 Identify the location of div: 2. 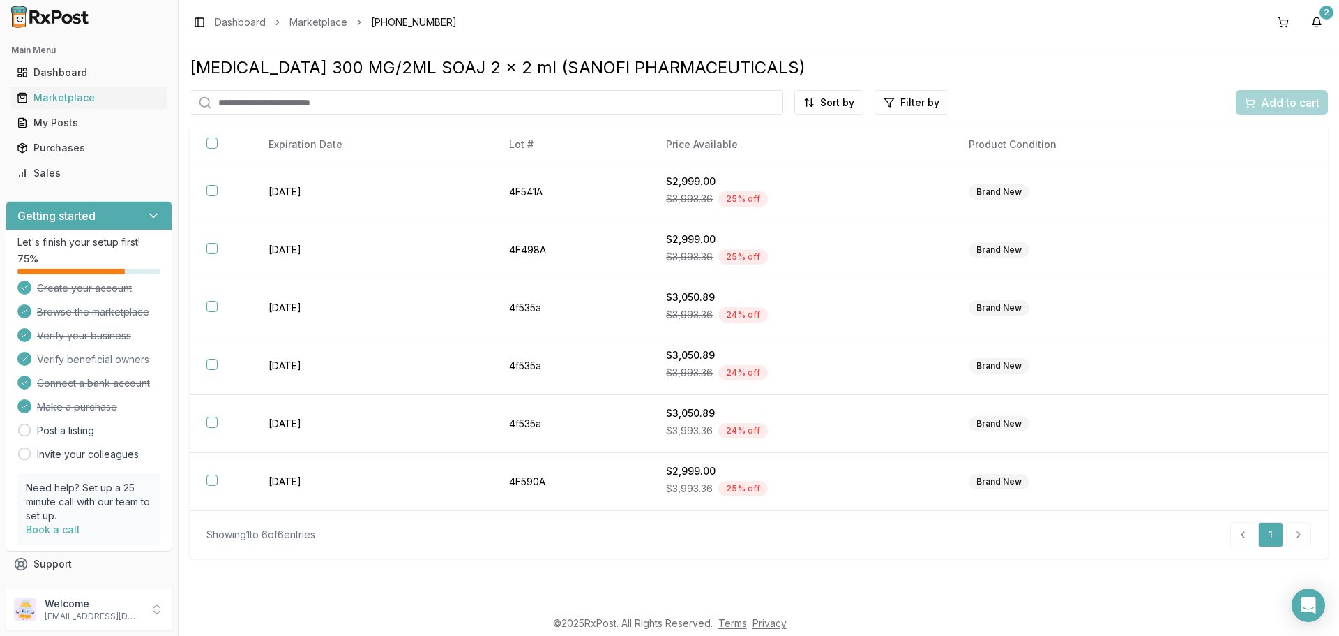
(1327, 13).